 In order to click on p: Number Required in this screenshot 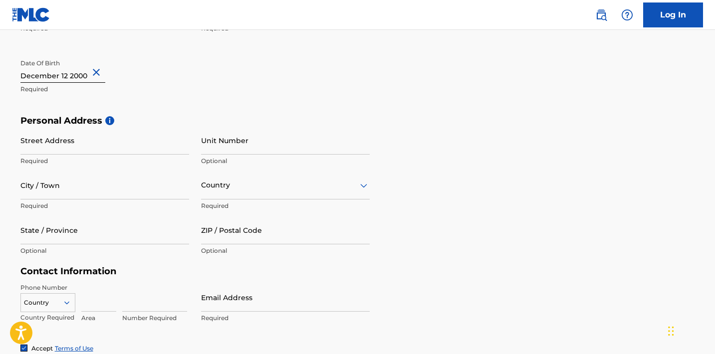, I will do `click(155, 318)`.